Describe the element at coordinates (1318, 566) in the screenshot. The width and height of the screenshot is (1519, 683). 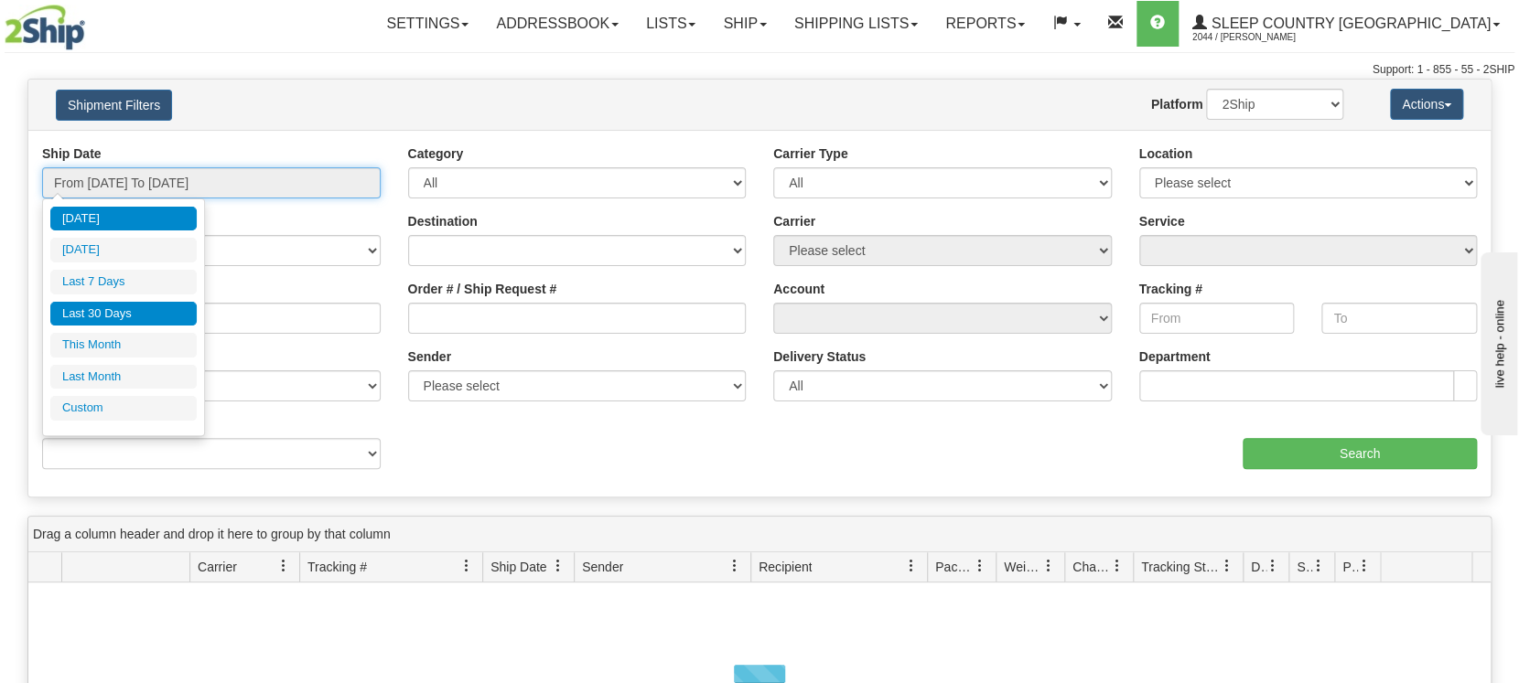
I see `a: Shipment Issues filter column settings` at that location.